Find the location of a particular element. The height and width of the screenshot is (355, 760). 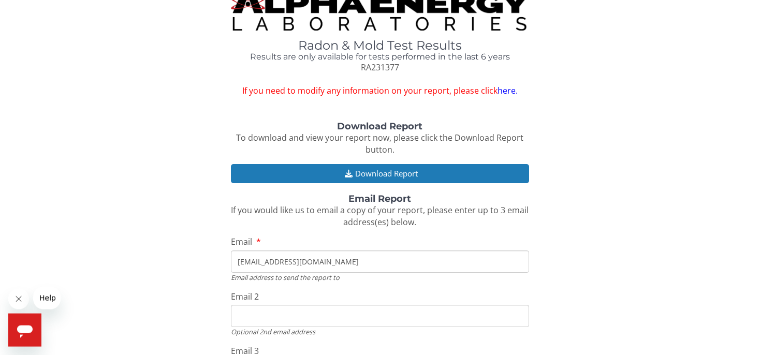

h4: Results are only available for tests performed in the last 6 years is located at coordinates (380, 57).